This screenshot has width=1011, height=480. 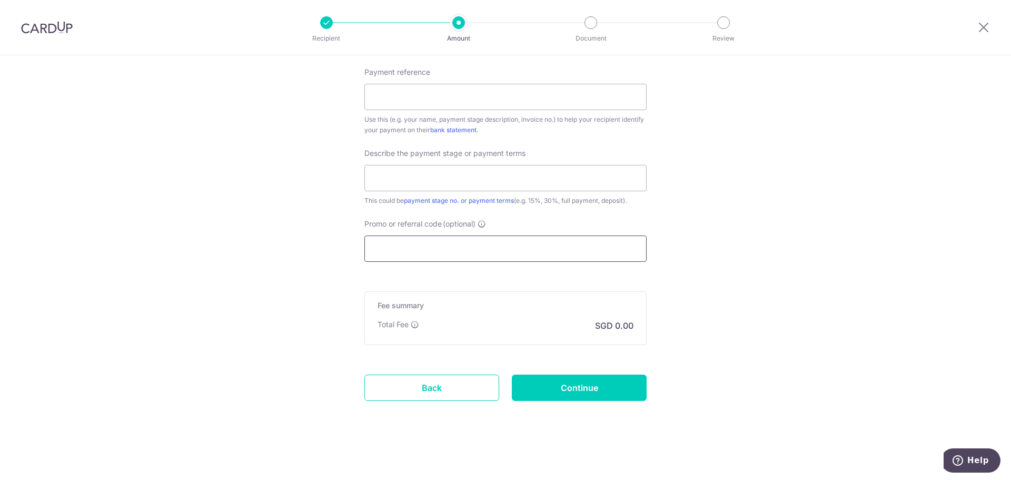 What do you see at coordinates (591, 38) in the screenshot?
I see `p: Document` at bounding box center [591, 38].